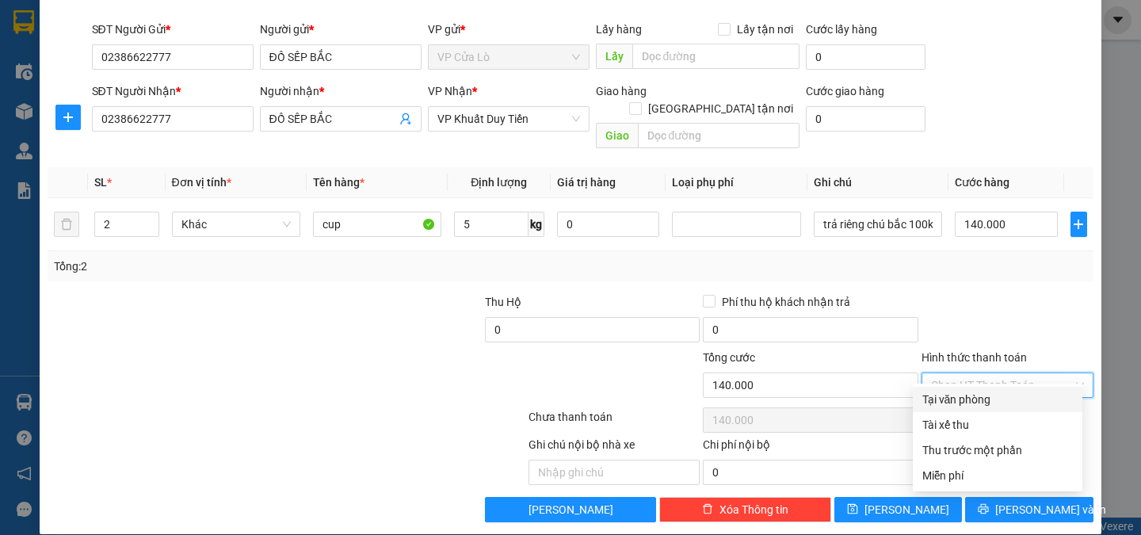 The width and height of the screenshot is (1141, 535). I want to click on label: Cước giao hàng, so click(844, 91).